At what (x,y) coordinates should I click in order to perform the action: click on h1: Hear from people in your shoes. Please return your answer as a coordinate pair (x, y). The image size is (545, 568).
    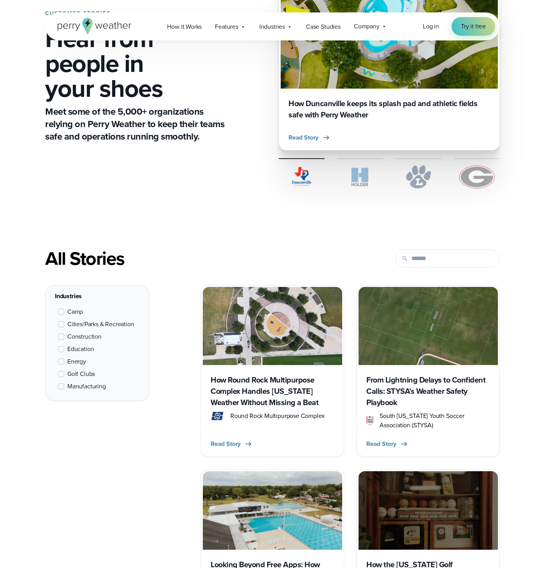
    Looking at the image, I should click on (136, 63).